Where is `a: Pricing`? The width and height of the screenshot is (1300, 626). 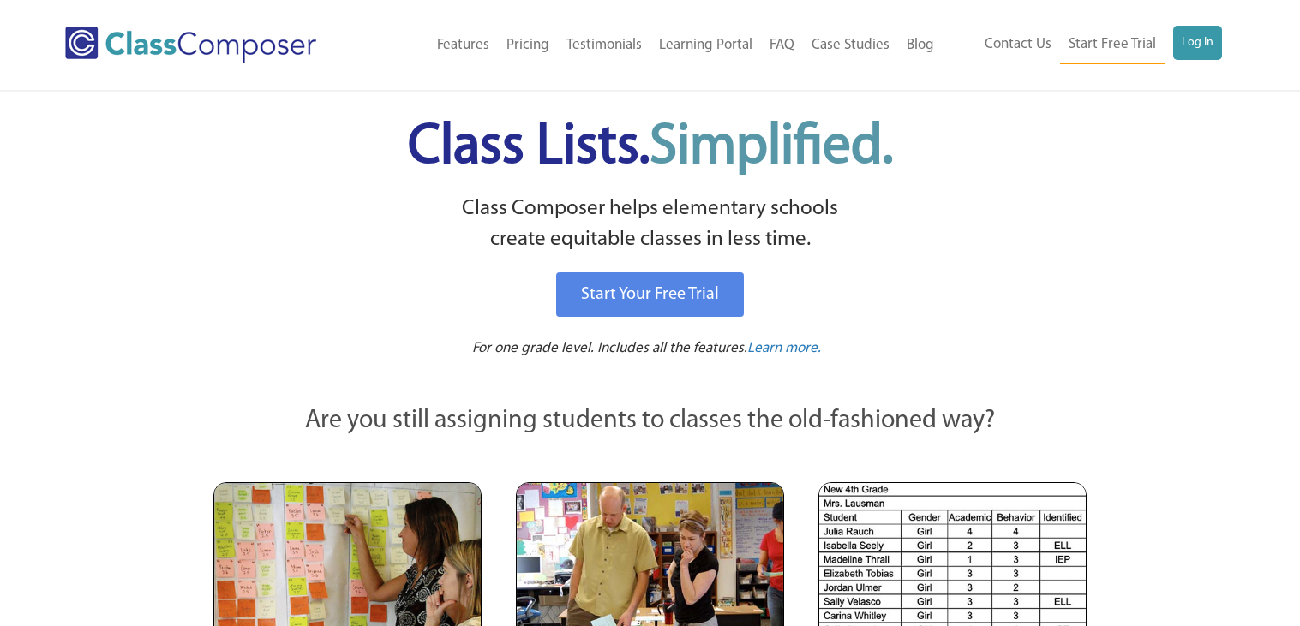
a: Pricing is located at coordinates (528, 45).